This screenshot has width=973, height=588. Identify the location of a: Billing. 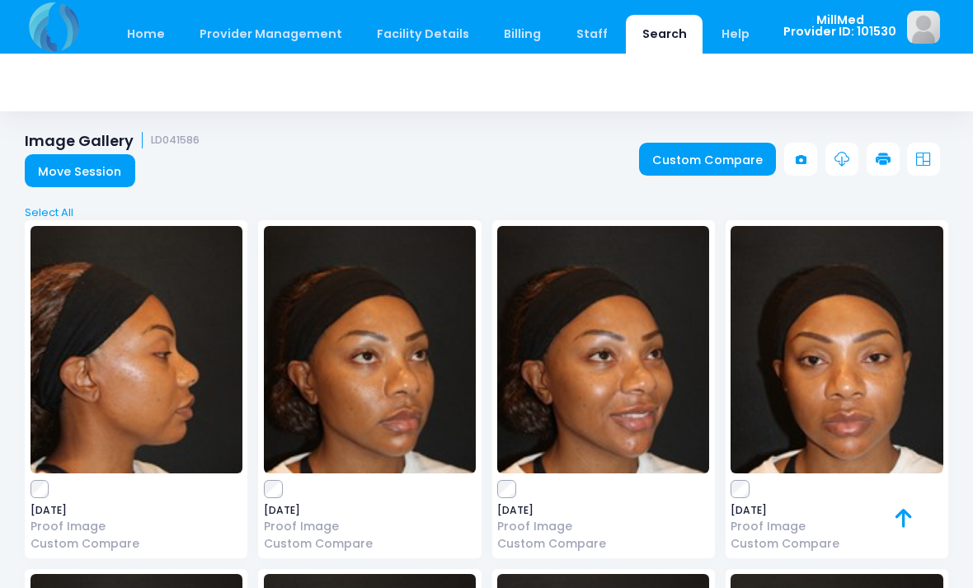
(523, 34).